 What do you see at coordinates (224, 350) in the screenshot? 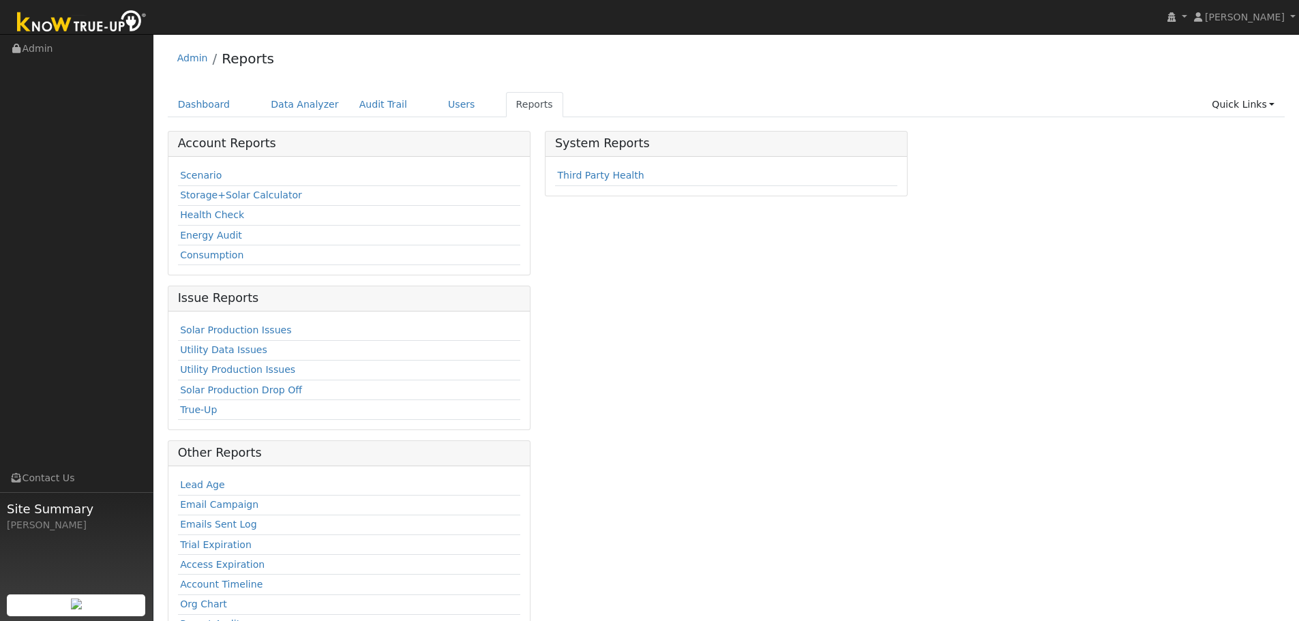
I see `a: Utility Data Issues` at bounding box center [224, 350].